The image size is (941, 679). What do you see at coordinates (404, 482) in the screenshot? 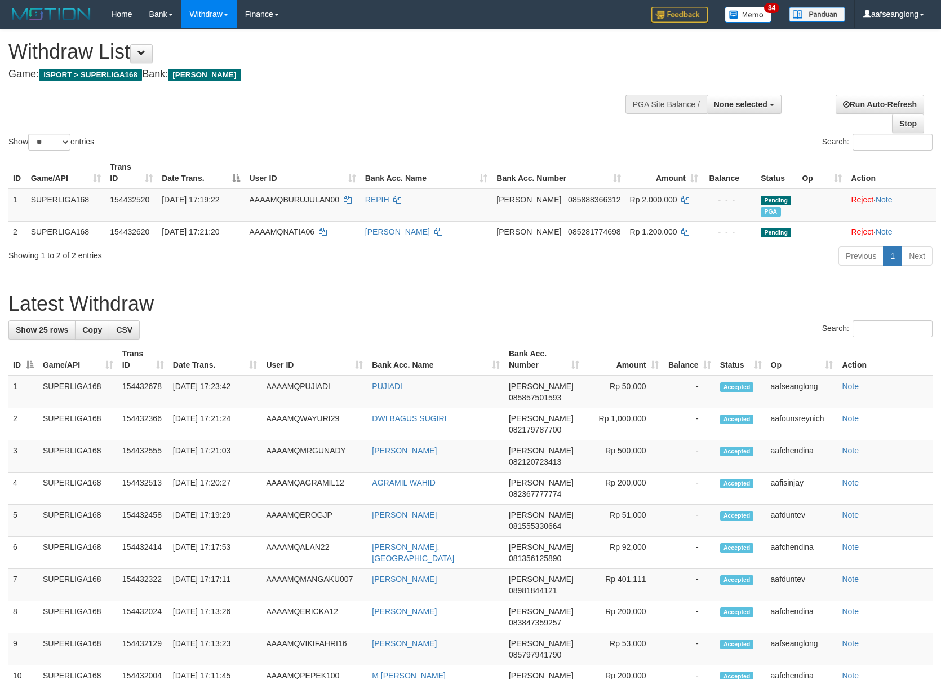
I see `a: AGRAMIL WAHID` at bounding box center [404, 482].